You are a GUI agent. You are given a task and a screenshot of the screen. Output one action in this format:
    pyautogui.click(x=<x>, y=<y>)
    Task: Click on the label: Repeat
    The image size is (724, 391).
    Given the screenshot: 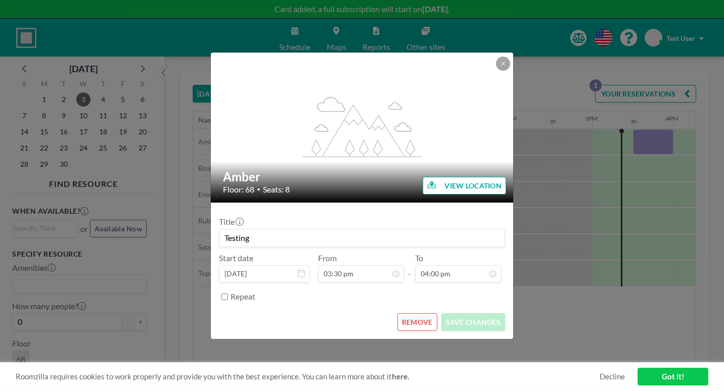 What is the action you would take?
    pyautogui.click(x=243, y=297)
    